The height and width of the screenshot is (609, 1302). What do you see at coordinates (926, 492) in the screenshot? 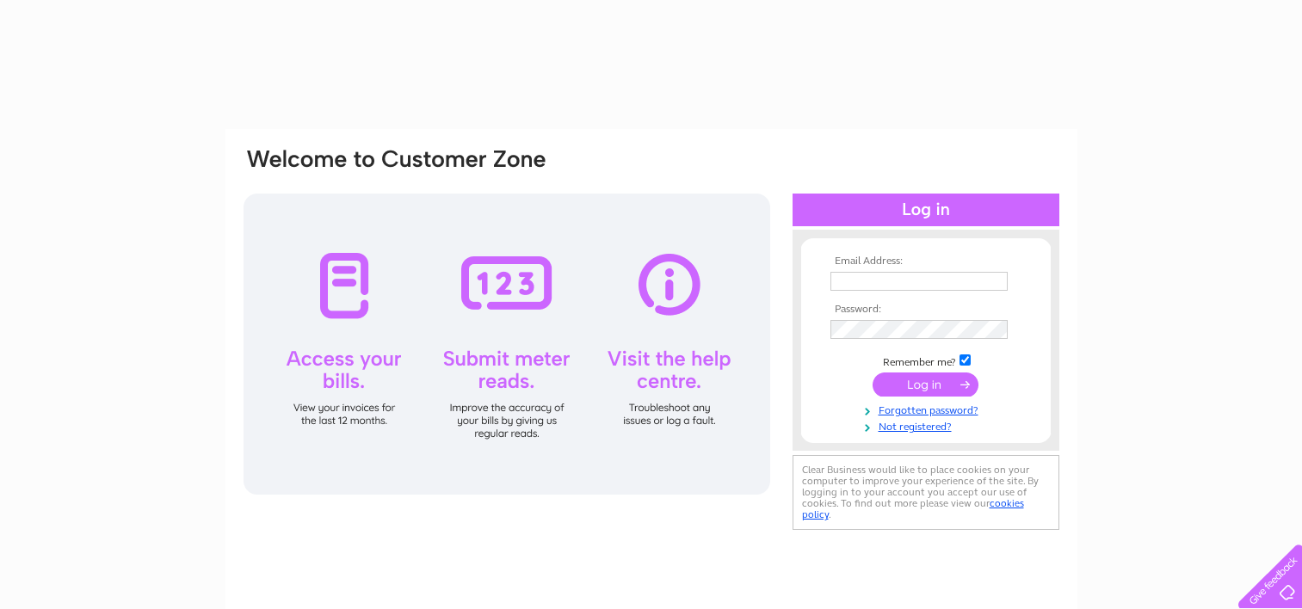
I see `div: Clear Business would like to place cookies on your computer to improve your experience of the sit...` at bounding box center [926, 492].